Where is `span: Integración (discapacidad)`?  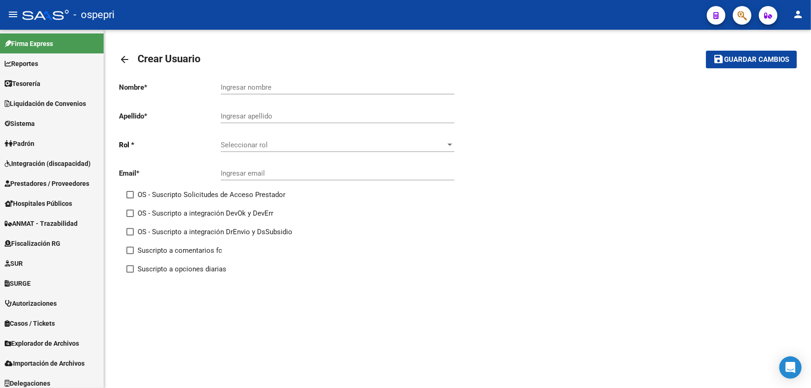
span: Integración (discapacidad) is located at coordinates (47, 164).